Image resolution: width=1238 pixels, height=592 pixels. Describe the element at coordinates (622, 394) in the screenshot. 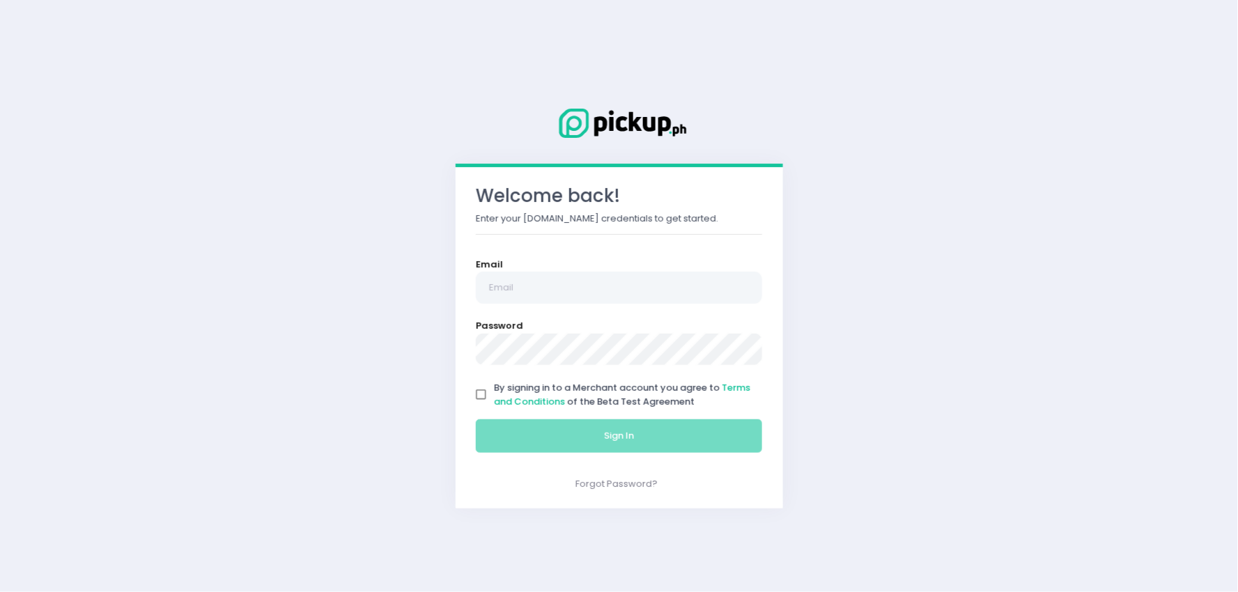

I see `span: By signing in to a Merchant account you agree to of the Beta Test Agreement` at that location.